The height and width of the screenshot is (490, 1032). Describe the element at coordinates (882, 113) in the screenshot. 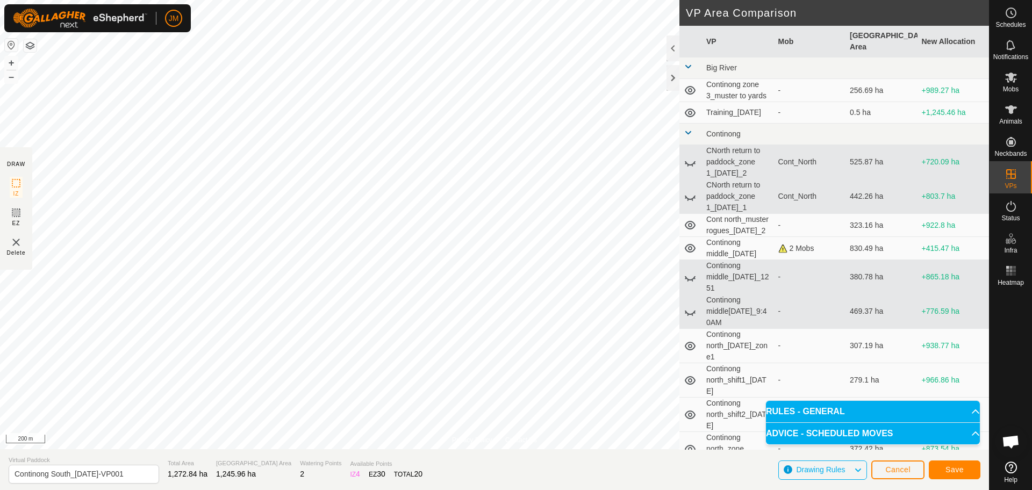

I see `td: 0.5 ha` at that location.